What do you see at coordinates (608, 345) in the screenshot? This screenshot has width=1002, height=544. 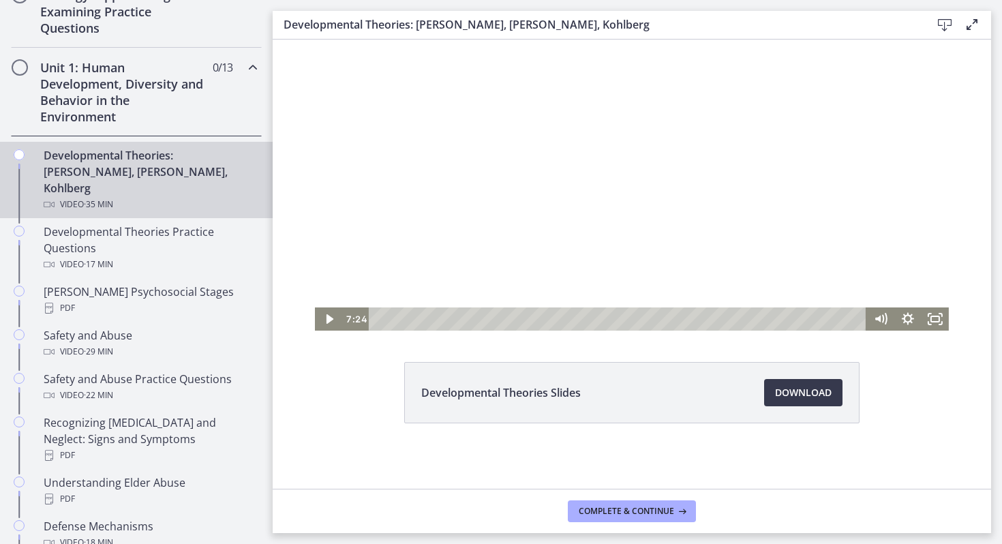 I see `button: Mute` at bounding box center [608, 345].